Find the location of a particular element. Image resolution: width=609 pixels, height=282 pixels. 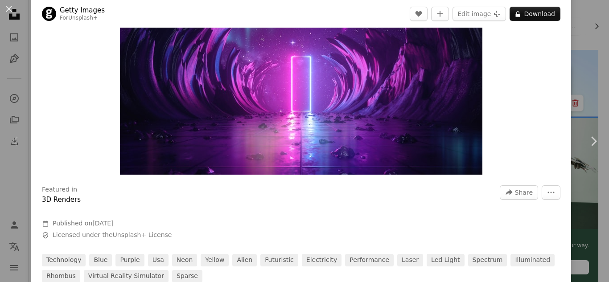

a: alien is located at coordinates (244, 261).